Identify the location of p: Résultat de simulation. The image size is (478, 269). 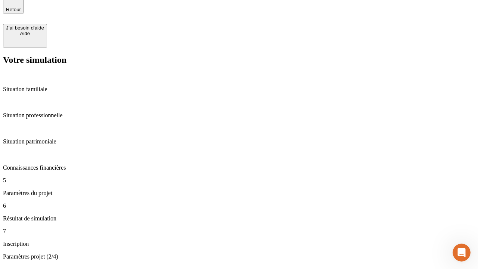
(239, 218).